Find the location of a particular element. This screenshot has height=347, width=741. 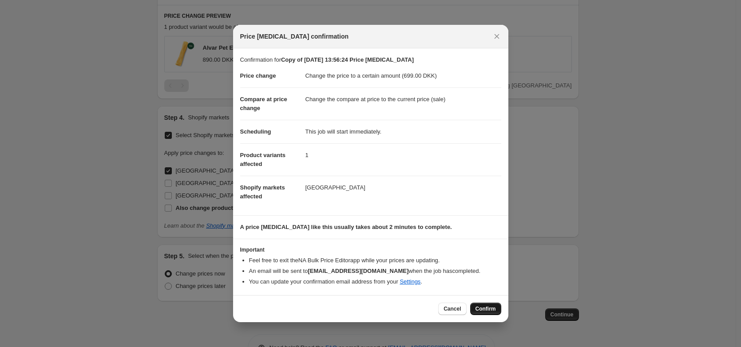

button: Confirm is located at coordinates (486, 309).